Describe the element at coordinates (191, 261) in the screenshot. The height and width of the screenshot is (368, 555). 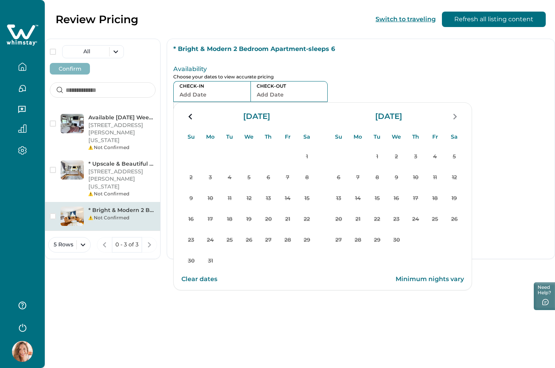
I see `button: 30` at that location.